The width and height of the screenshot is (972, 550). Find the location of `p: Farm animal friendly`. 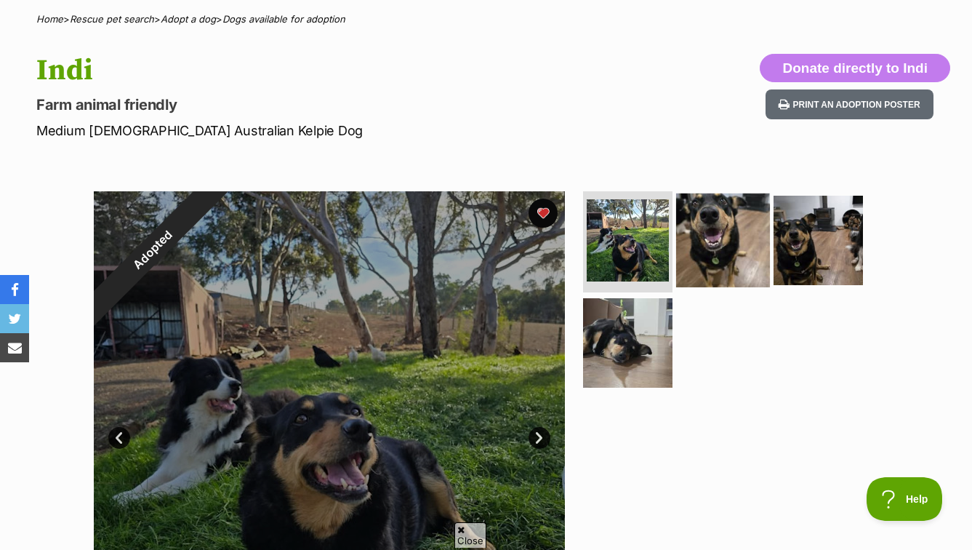

p: Farm animal friendly is located at coordinates (315, 105).